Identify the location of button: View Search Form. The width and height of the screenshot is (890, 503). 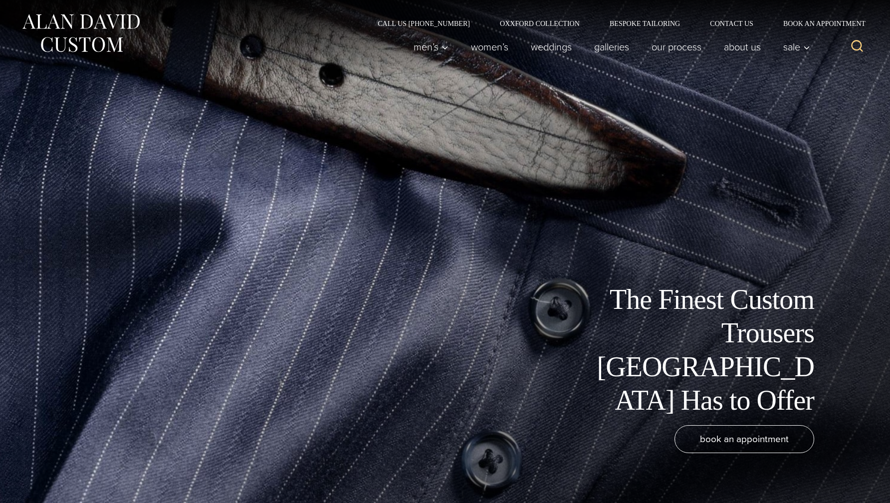
(857, 47).